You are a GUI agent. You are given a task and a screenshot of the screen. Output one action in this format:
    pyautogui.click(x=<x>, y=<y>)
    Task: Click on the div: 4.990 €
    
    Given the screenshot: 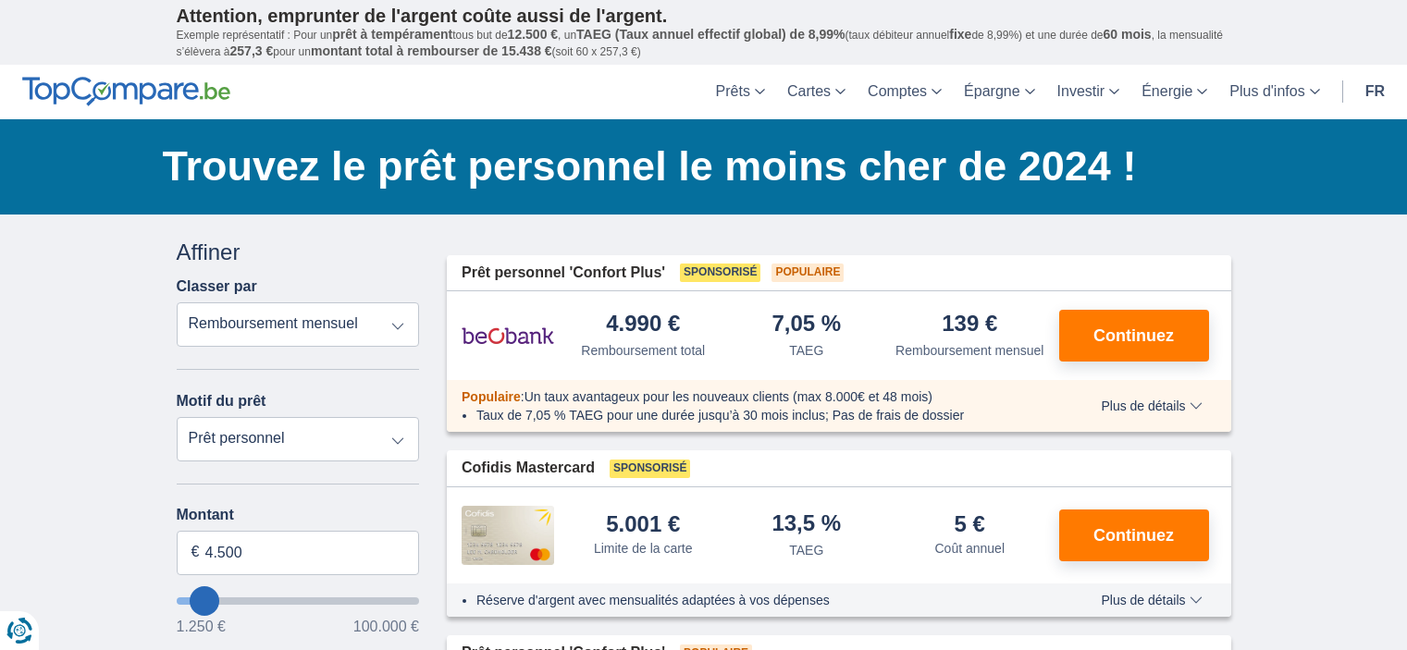 What is the action you would take?
    pyautogui.click(x=643, y=325)
    